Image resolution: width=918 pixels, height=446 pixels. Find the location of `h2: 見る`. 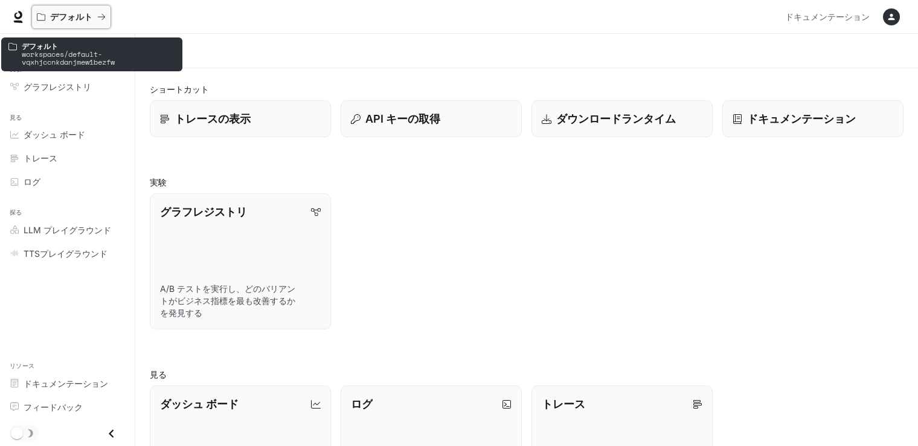

h2: 見る is located at coordinates (527, 374).